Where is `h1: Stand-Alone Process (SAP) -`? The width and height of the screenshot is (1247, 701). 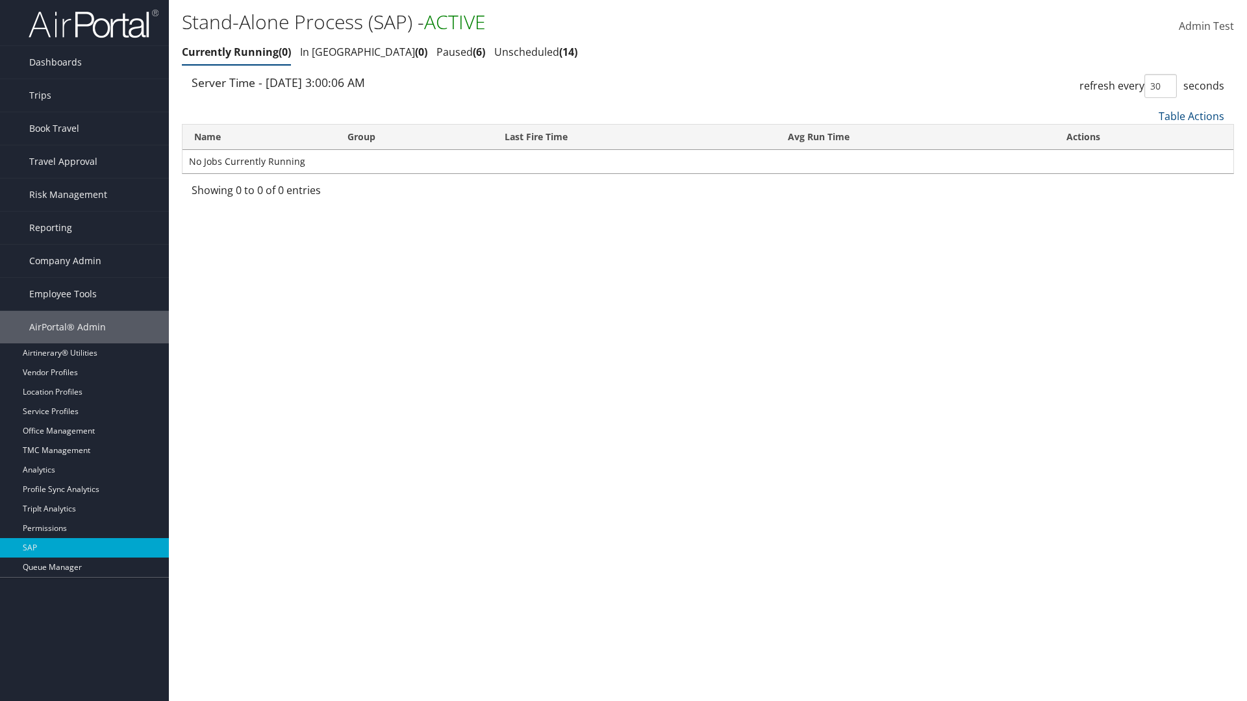 h1: Stand-Alone Process (SAP) - is located at coordinates (532, 22).